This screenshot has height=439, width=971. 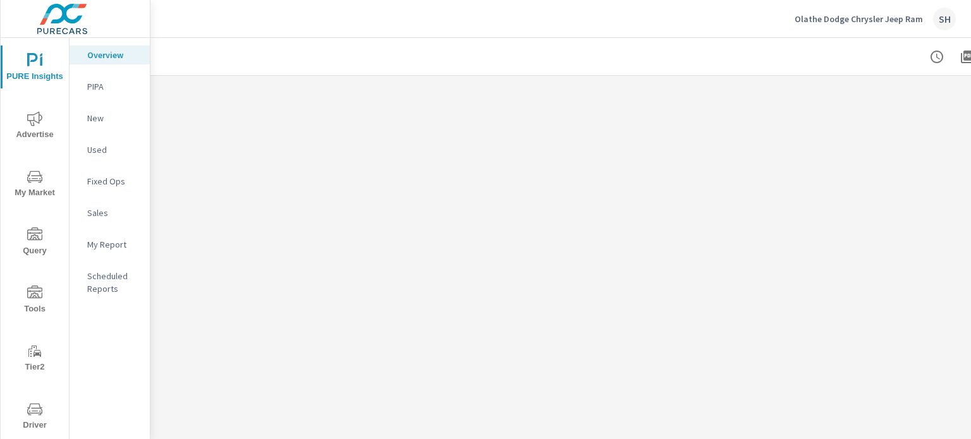 I want to click on p: PIPA, so click(x=113, y=87).